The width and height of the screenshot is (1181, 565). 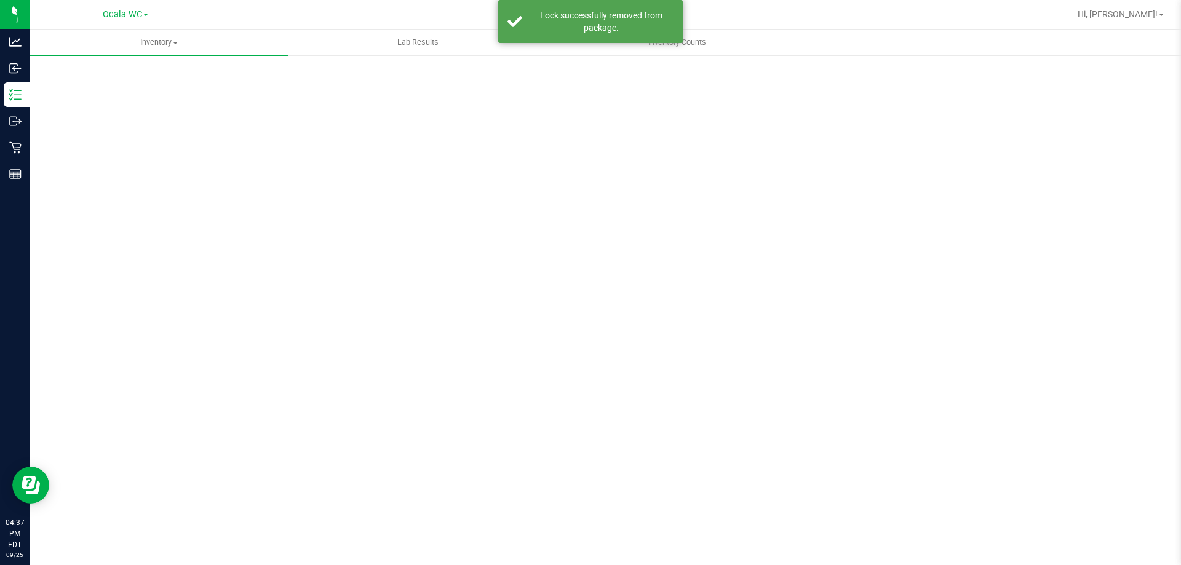 What do you see at coordinates (15, 42) in the screenshot?
I see `inline-svg: Analytics` at bounding box center [15, 42].